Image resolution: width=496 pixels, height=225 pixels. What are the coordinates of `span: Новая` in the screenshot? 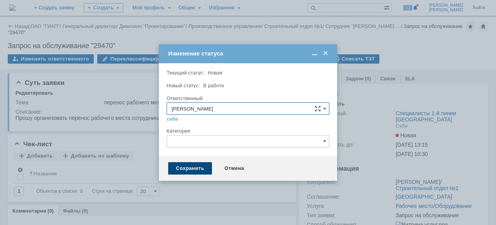 It's located at (215, 72).